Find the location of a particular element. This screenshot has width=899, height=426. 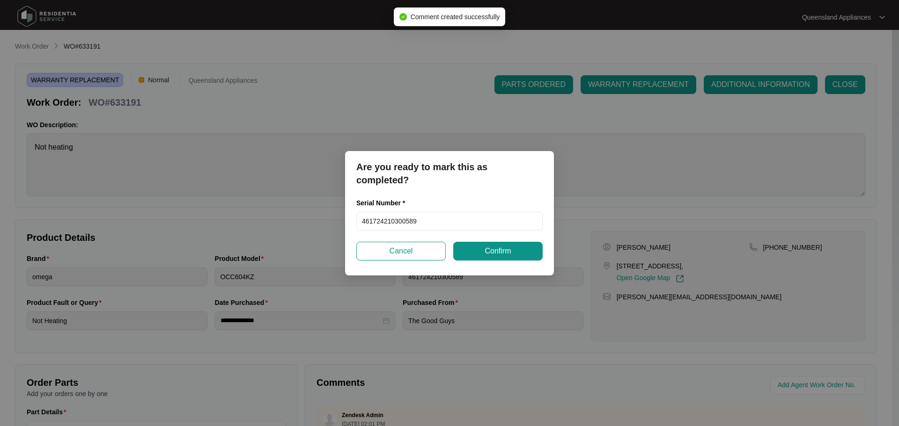

button: Confirm is located at coordinates (498, 251).